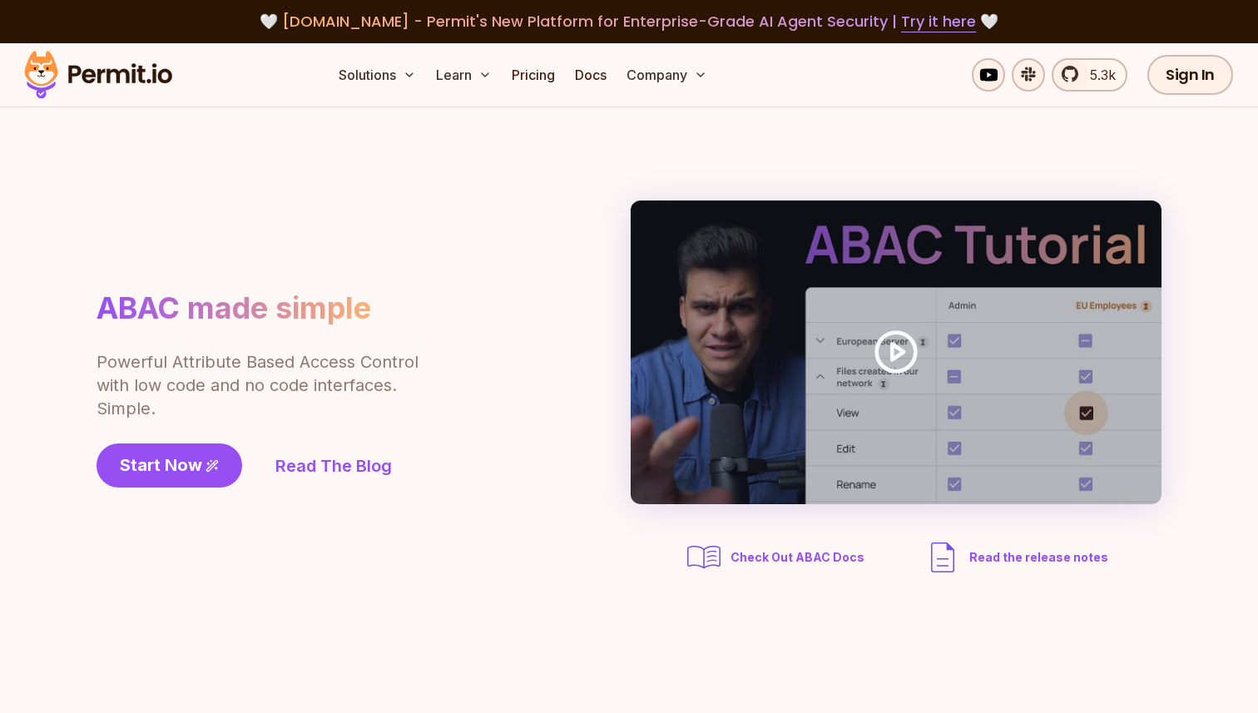 The height and width of the screenshot is (713, 1258). Describe the element at coordinates (943, 557) in the screenshot. I see `img: description` at that location.